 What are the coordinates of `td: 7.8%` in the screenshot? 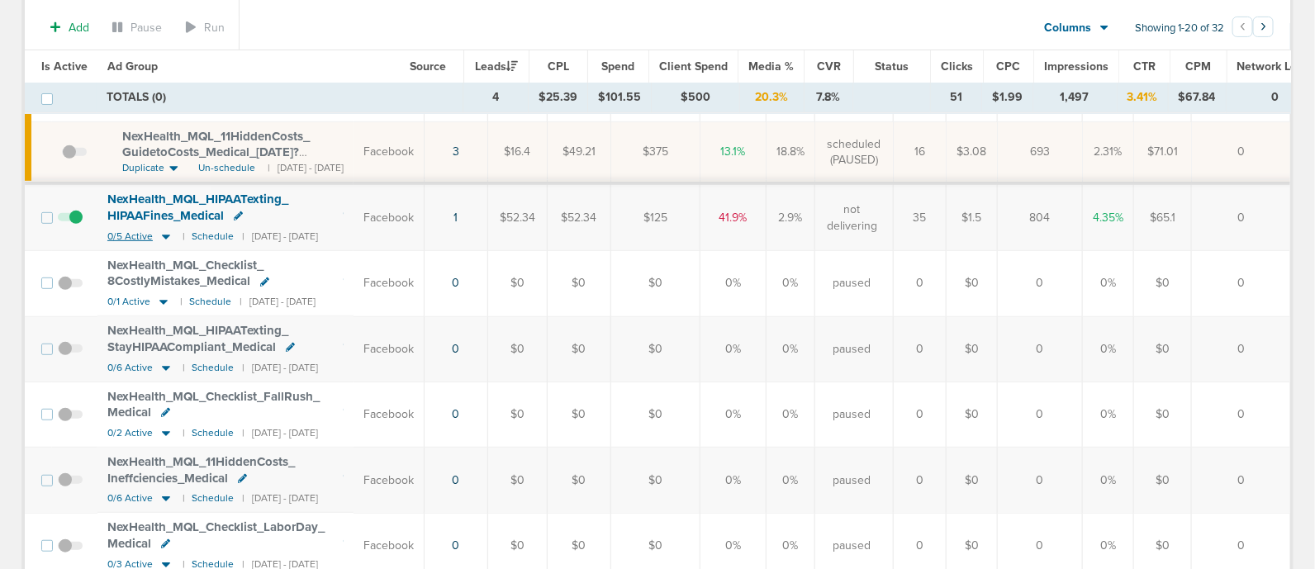 It's located at (828, 97).